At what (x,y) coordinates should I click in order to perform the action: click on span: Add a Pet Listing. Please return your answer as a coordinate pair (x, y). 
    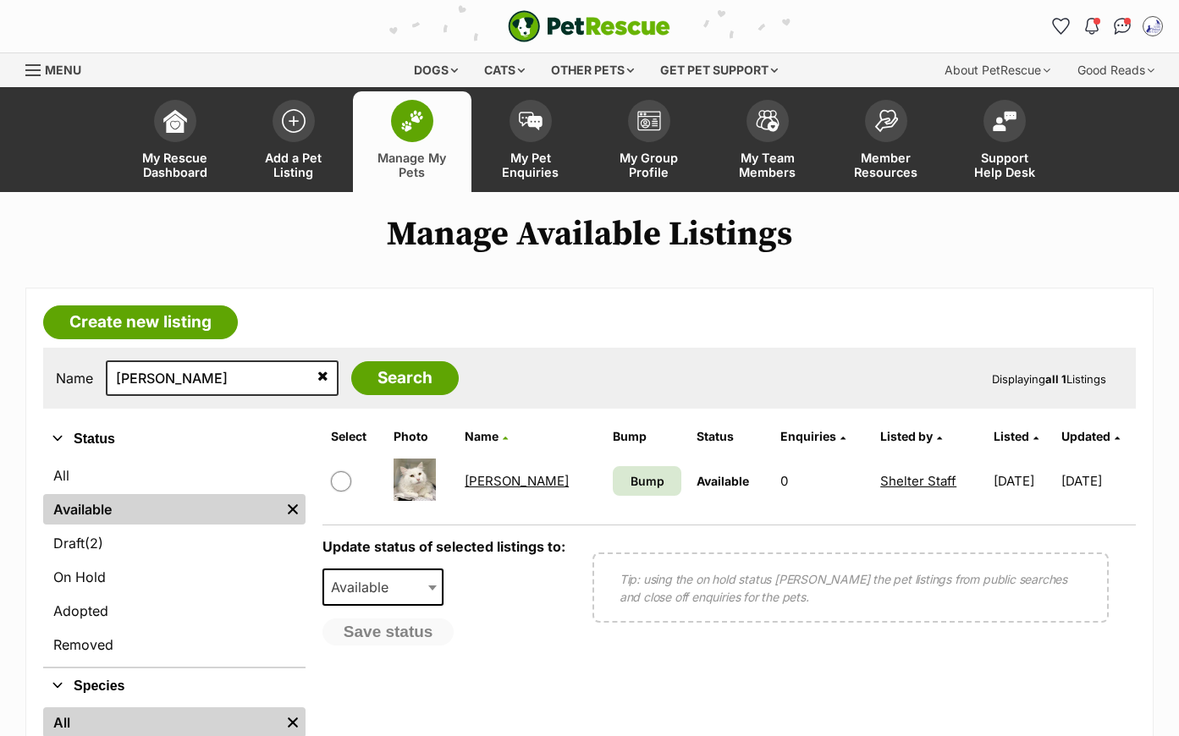
    Looking at the image, I should click on (294, 165).